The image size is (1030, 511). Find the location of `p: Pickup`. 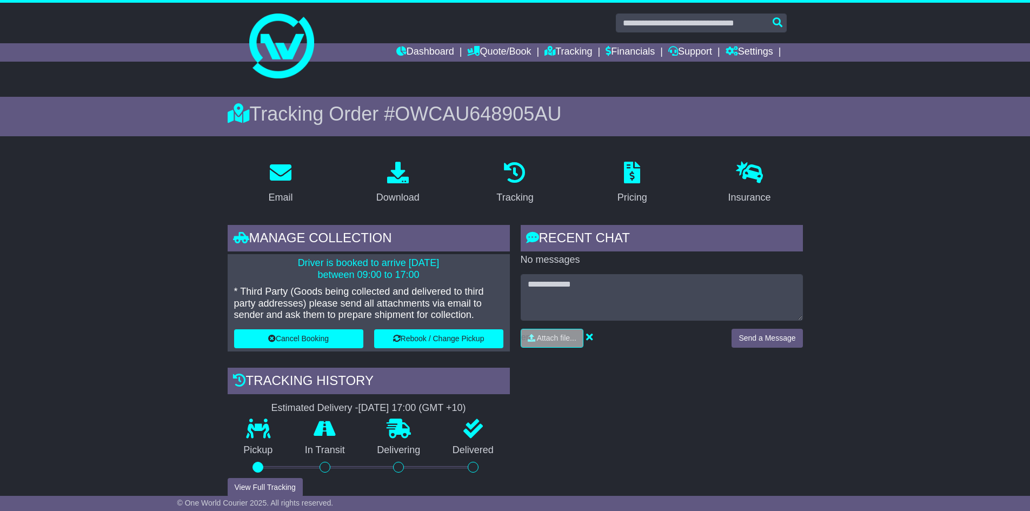

p: Pickup is located at coordinates (259, 451).